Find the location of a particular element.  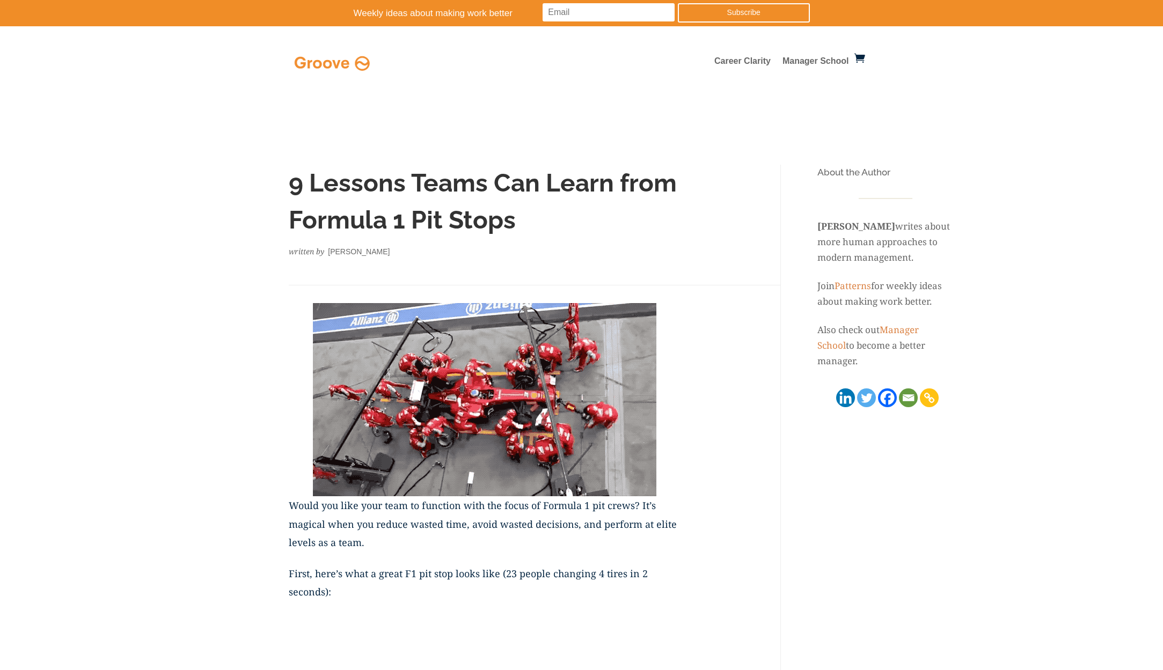

p: Weekly ideas about making work better is located at coordinates (465, 13).